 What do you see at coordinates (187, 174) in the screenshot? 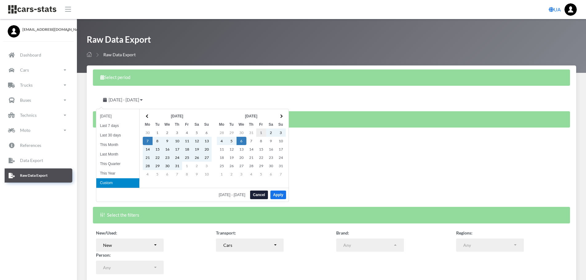
I see `td: 8` at bounding box center [187, 174].